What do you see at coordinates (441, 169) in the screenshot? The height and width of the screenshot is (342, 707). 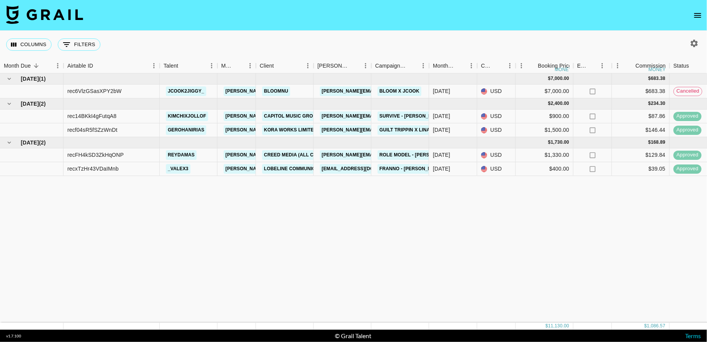 I see `div: Jun '25` at bounding box center [441, 169].